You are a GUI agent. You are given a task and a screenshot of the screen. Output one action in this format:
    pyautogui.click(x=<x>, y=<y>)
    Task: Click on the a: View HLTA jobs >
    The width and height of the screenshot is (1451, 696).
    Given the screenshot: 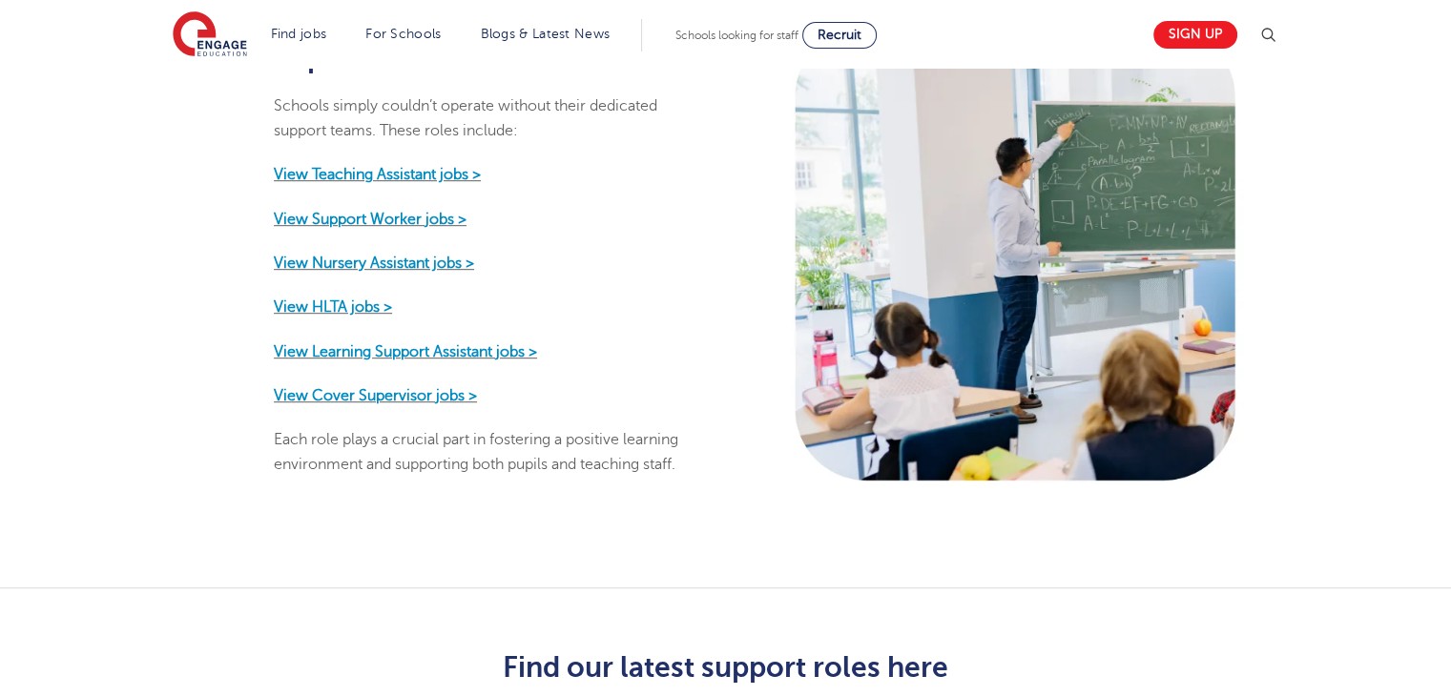 What is the action you would take?
    pyautogui.click(x=333, y=307)
    